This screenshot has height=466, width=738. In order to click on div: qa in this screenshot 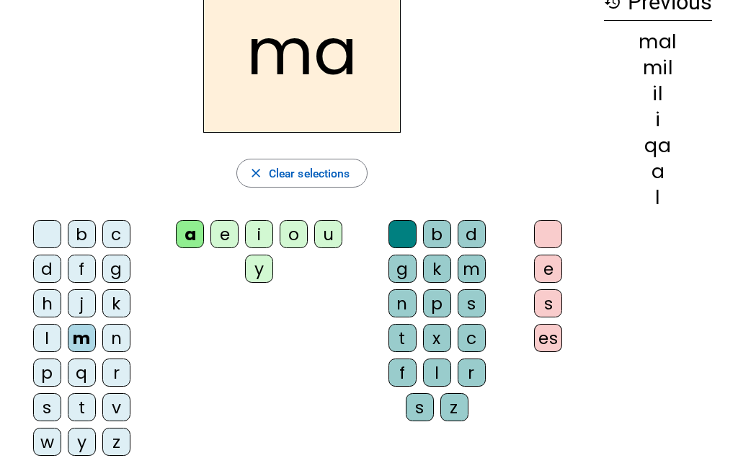, I will do `click(658, 145)`.